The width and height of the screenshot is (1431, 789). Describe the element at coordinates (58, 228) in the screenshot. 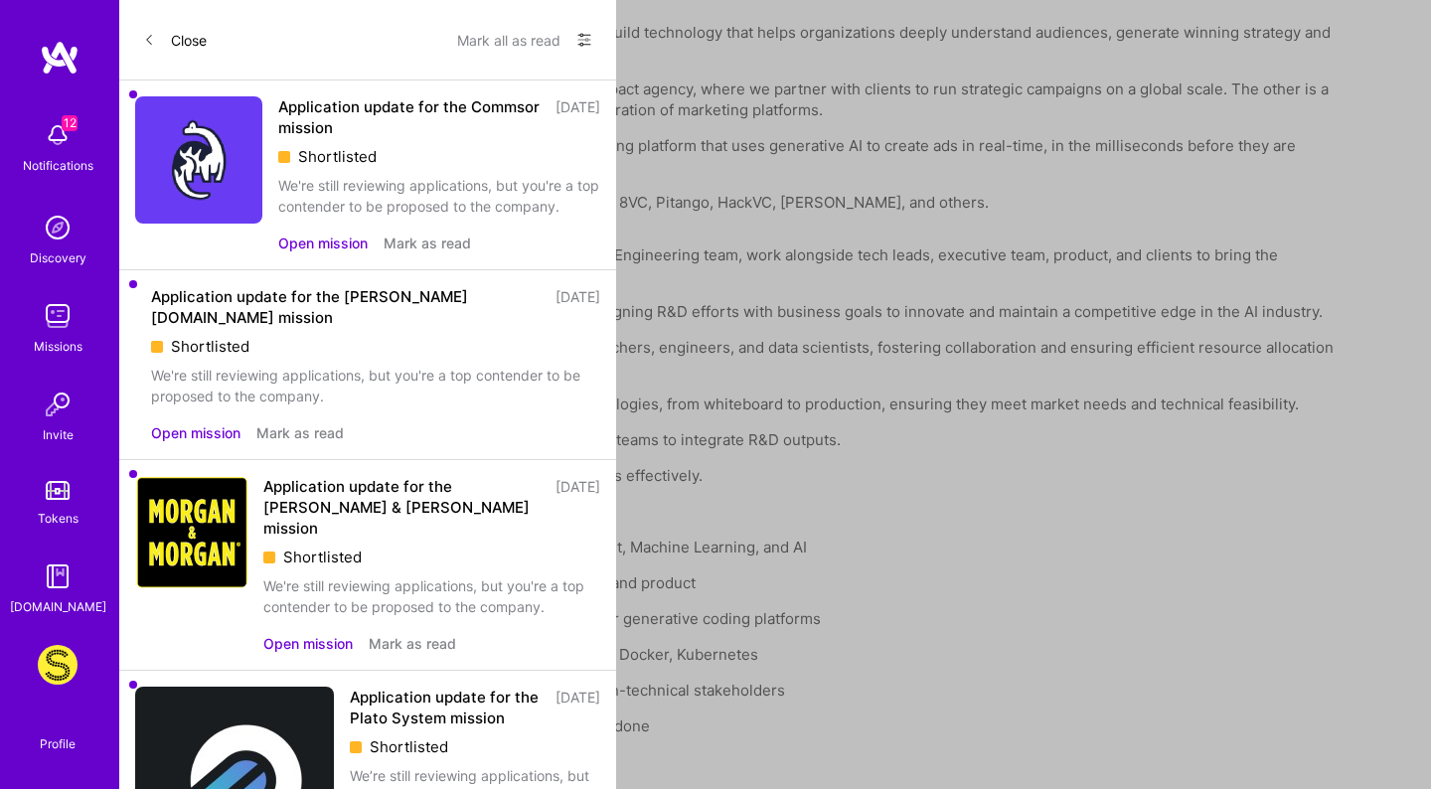

I see `img: discovery` at that location.